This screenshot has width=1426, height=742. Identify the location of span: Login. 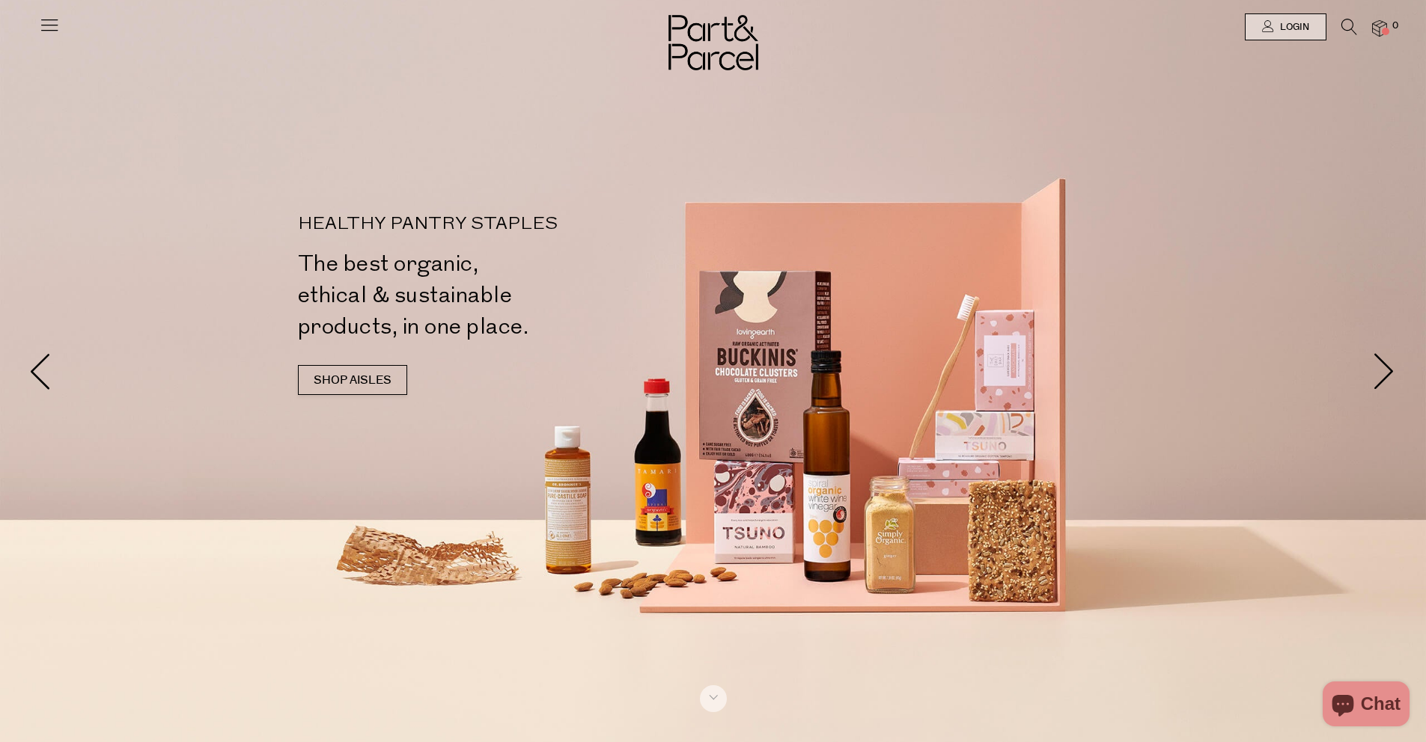
(1293, 27).